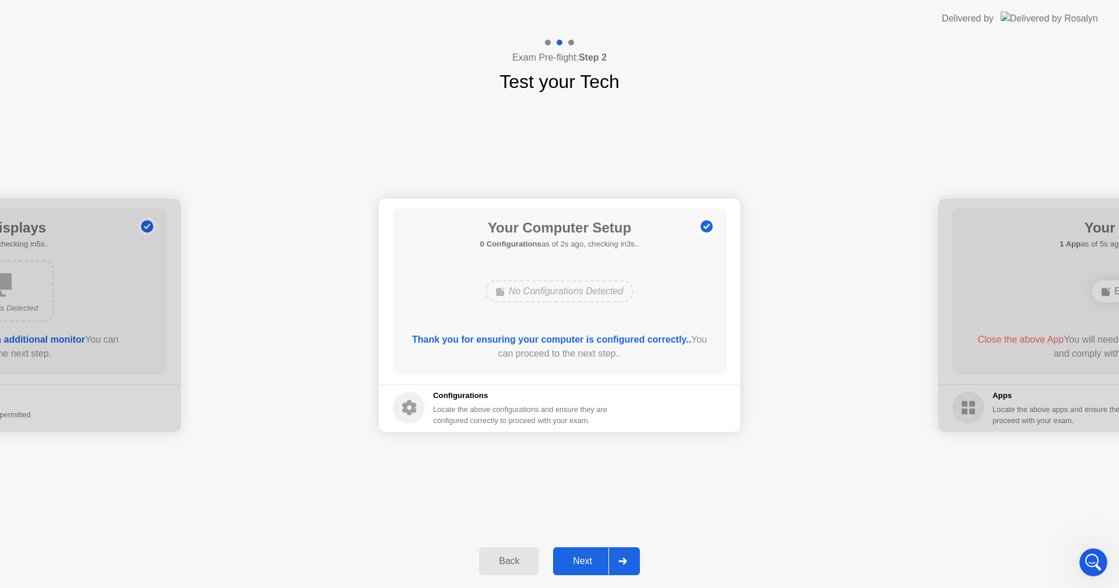  What do you see at coordinates (967, 19) in the screenshot?
I see `div: Delivered by` at bounding box center [967, 19].